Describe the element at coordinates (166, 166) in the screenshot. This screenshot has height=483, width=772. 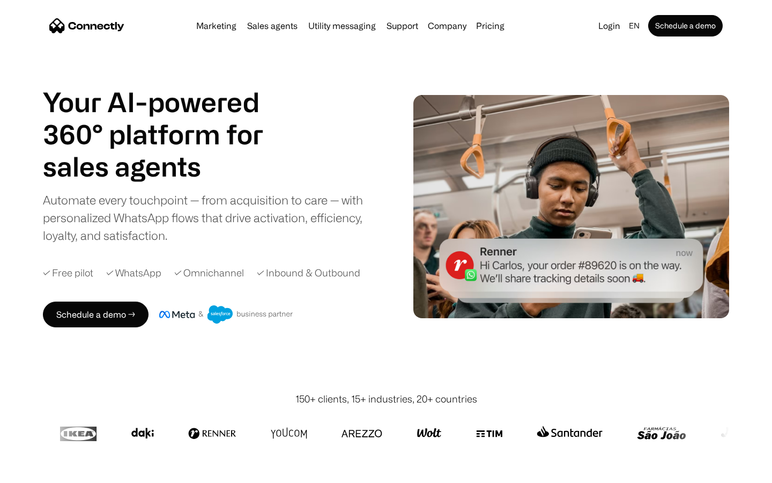
I see `h1: sales agents` at that location.